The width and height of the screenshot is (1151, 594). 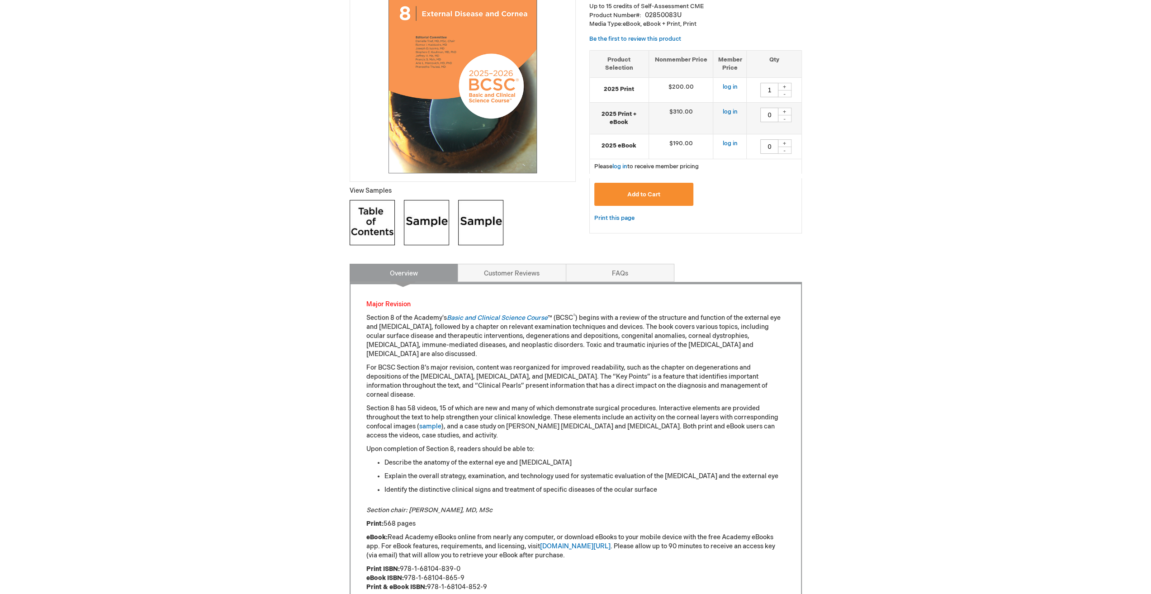 I want to click on p: Section 8 has 58 videos, 15 of which are new and many of which demonstrate surgical procedures. I..., so click(x=576, y=422).